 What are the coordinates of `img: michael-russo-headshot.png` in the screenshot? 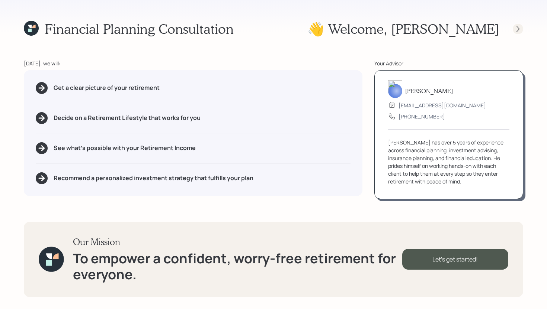 It's located at (395, 89).